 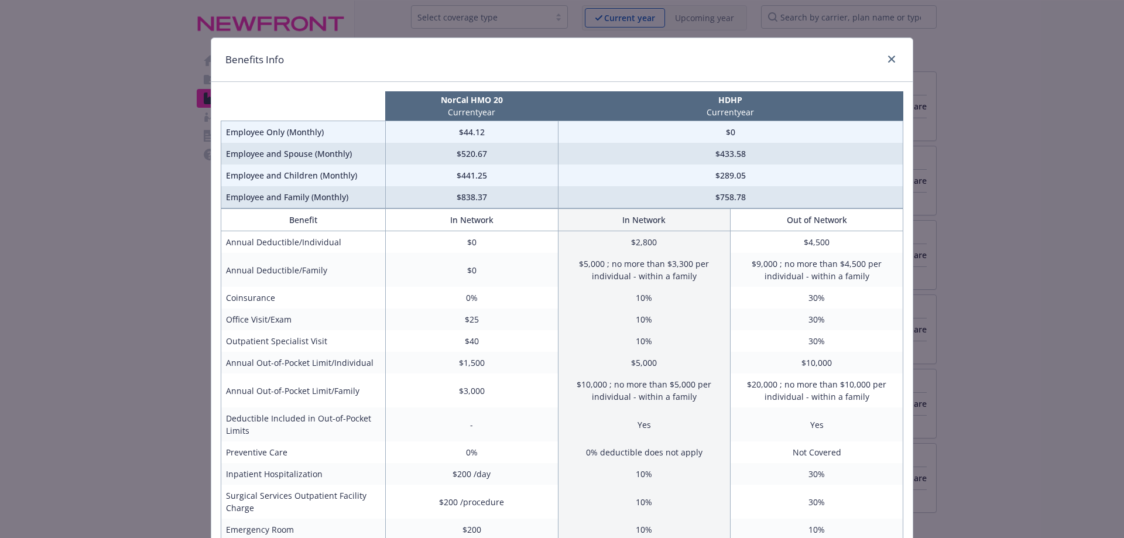 I want to click on td: Employee and Children (Monthly), so click(x=303, y=175).